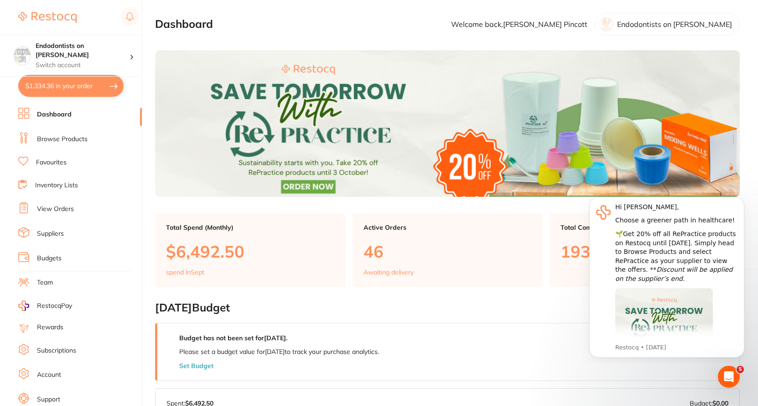 This screenshot has height=406, width=758. What do you see at coordinates (741, 369) in the screenshot?
I see `span: 5` at bounding box center [741, 369].